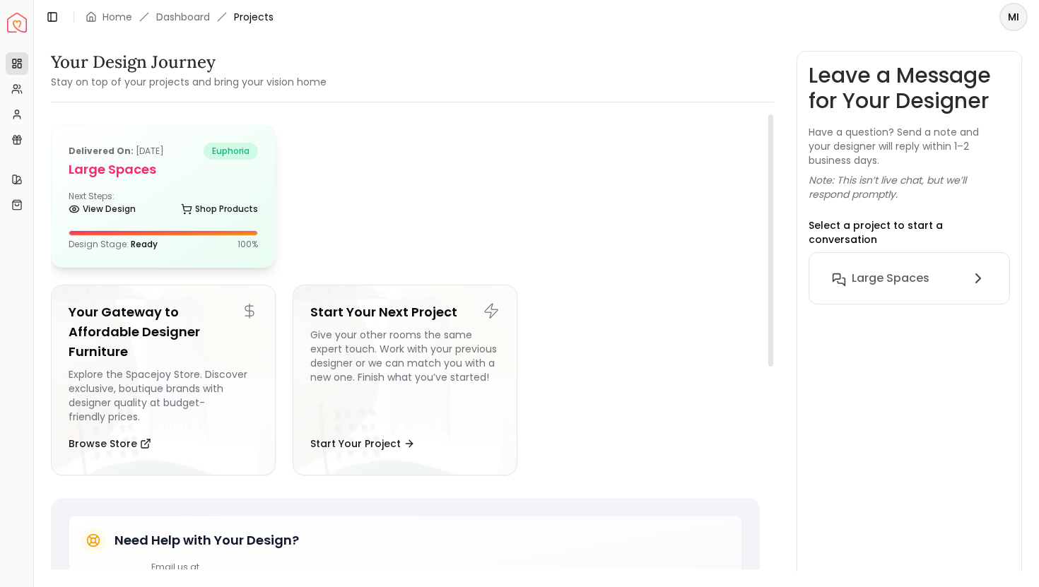 Image resolution: width=1039 pixels, height=587 pixels. Describe the element at coordinates (200, 568) in the screenshot. I see `p: Email us at` at that location.